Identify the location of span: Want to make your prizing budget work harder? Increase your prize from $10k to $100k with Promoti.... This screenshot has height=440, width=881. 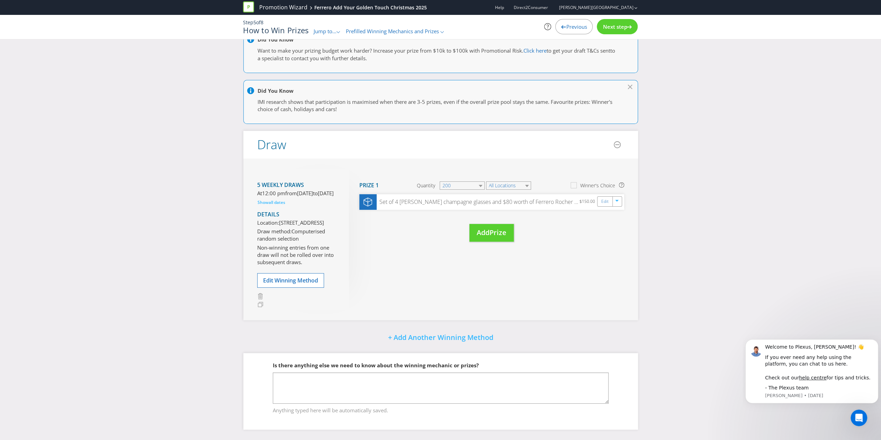
(390, 51).